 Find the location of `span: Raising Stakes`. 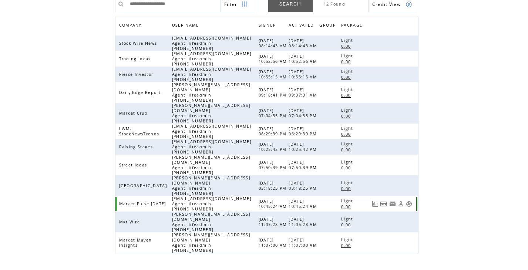

span: Raising Stakes is located at coordinates (137, 147).